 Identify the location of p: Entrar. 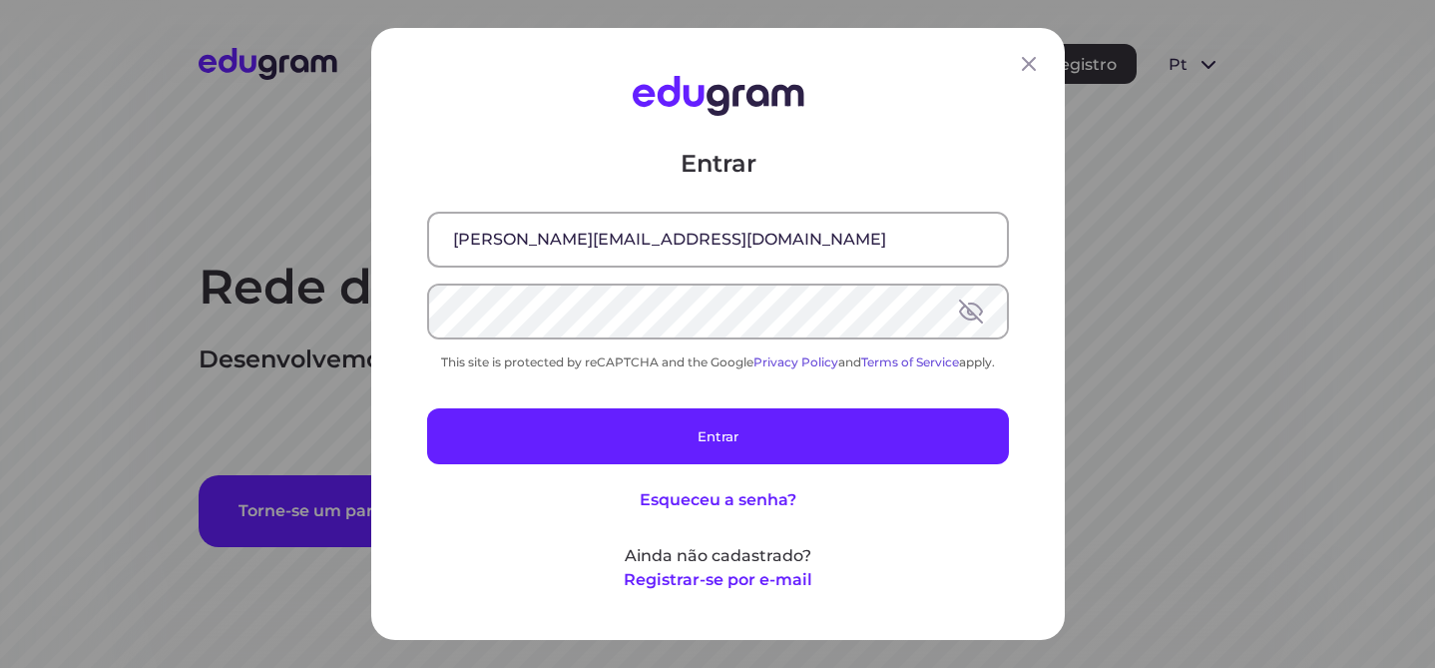
(717, 164).